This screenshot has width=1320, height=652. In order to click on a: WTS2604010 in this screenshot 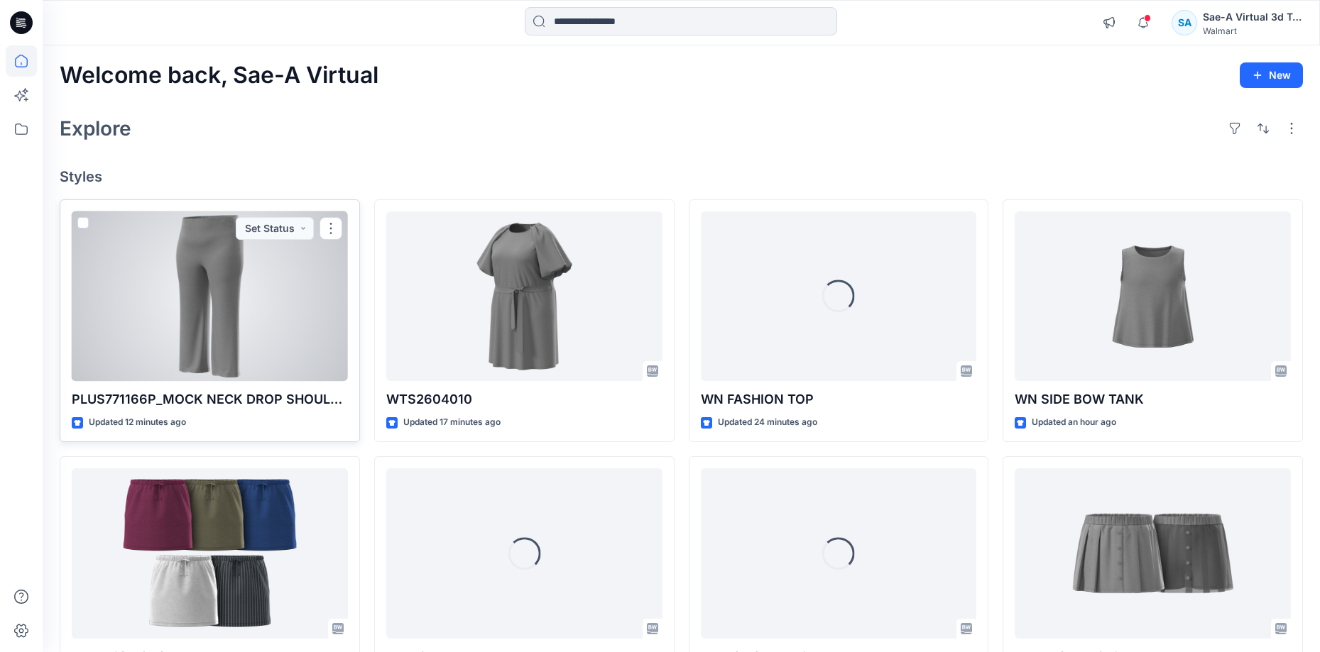, I will do `click(524, 297)`.